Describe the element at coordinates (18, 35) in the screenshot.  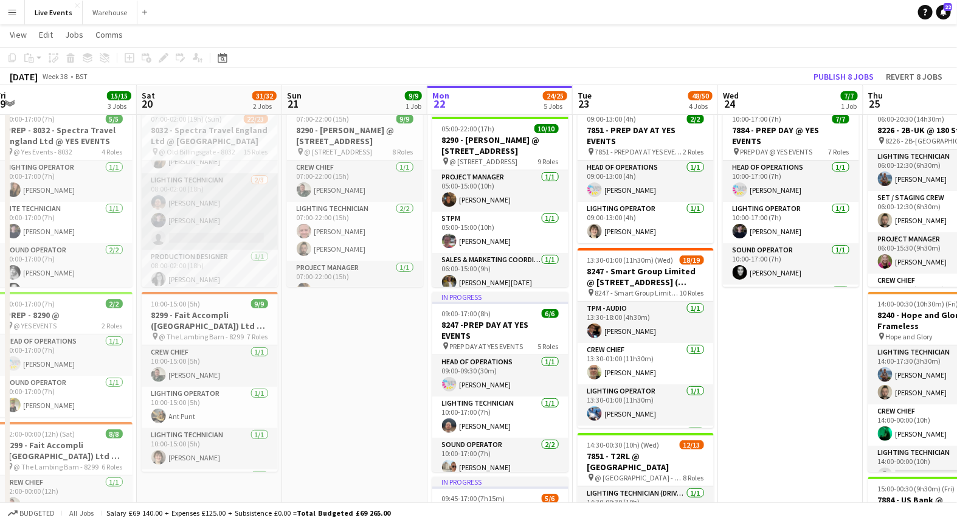
I see `a: View` at that location.